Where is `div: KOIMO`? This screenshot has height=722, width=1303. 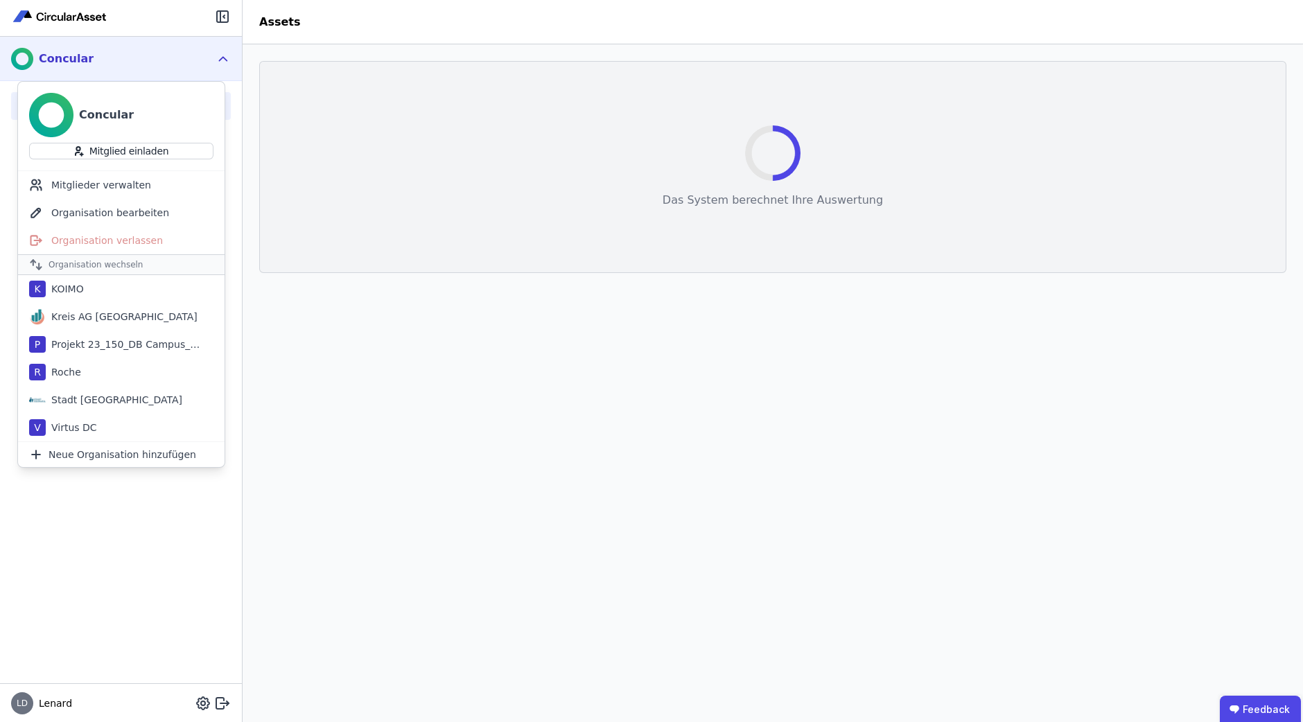 div: KOIMO is located at coordinates (64, 289).